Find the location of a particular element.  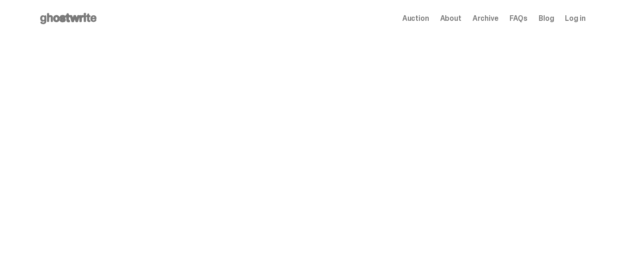

a: Auction is located at coordinates (416, 18).